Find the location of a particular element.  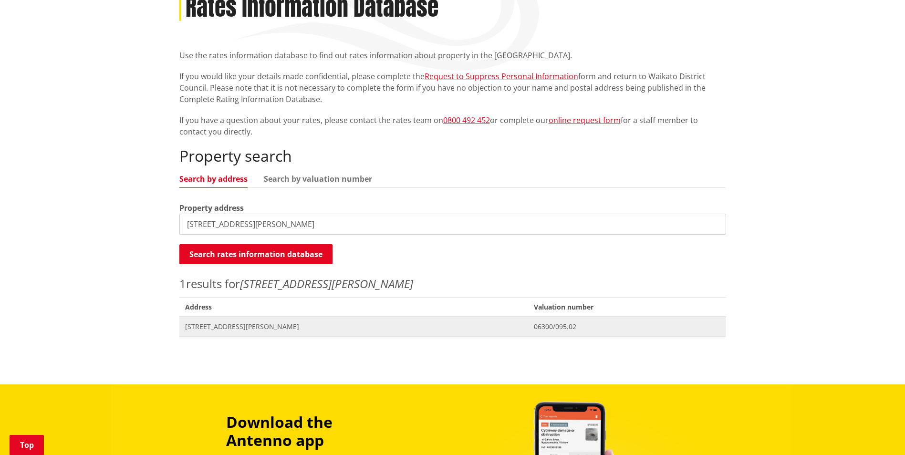

span: 06300/095.02 is located at coordinates (627, 327).